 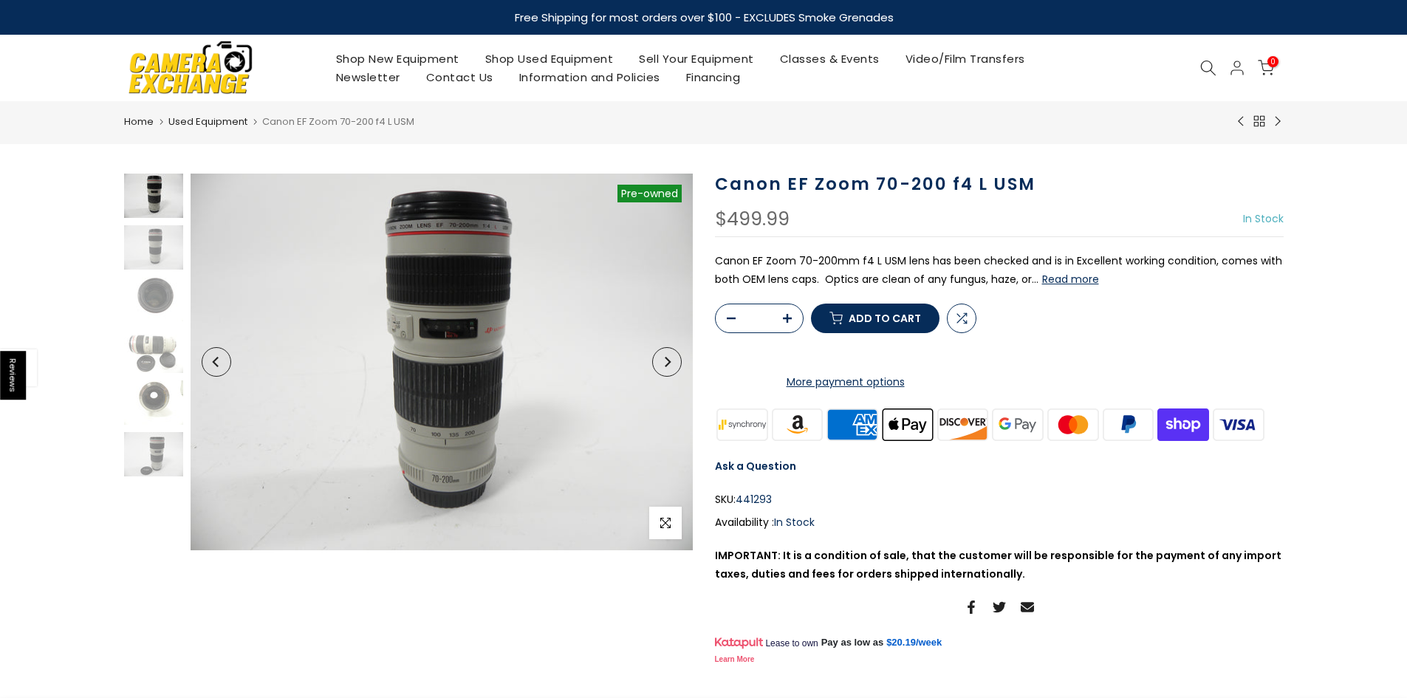 What do you see at coordinates (667, 362) in the screenshot?
I see `button: Next` at bounding box center [667, 362].